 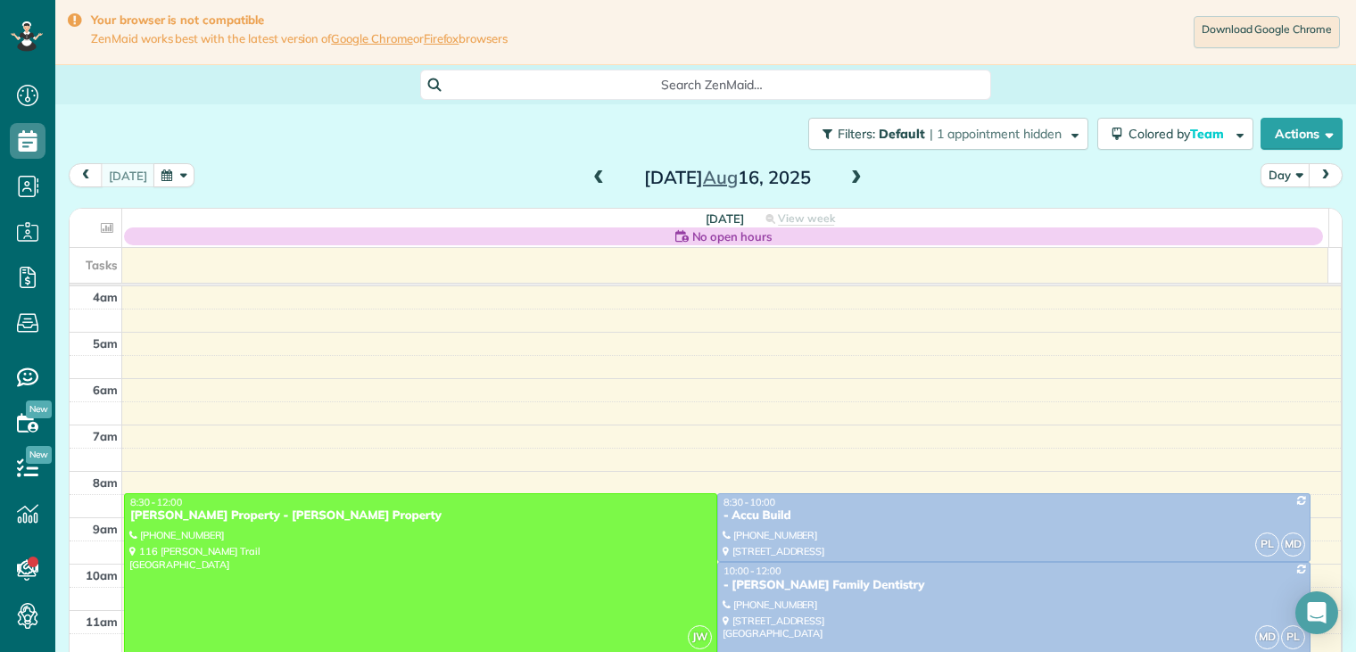 I want to click on button: prev, so click(x=86, y=175).